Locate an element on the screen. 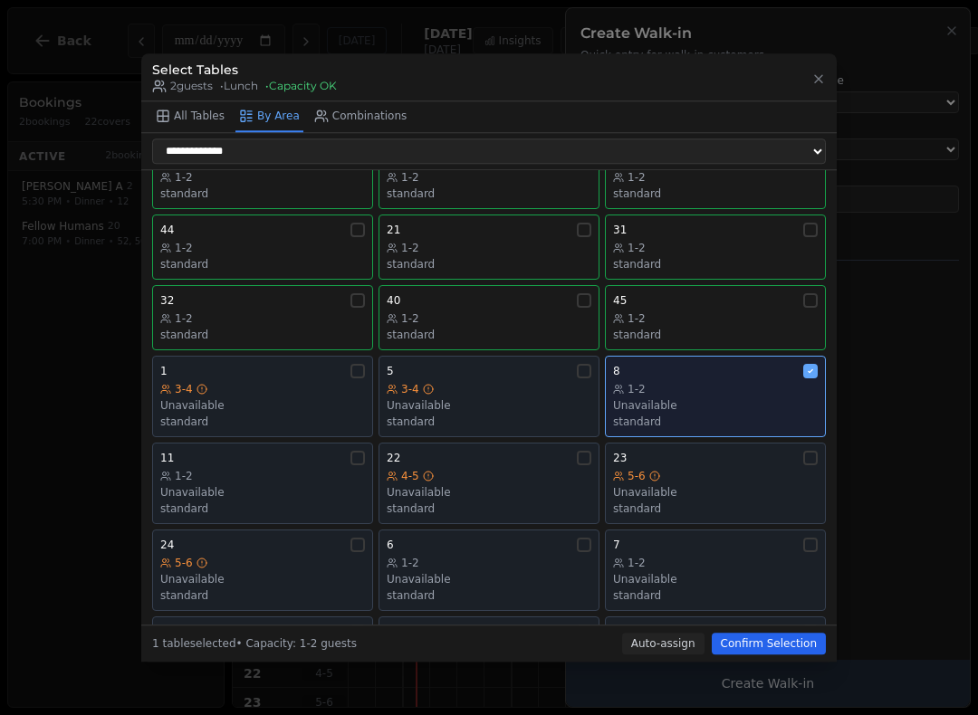  button: 121-2standard is located at coordinates (263, 177).